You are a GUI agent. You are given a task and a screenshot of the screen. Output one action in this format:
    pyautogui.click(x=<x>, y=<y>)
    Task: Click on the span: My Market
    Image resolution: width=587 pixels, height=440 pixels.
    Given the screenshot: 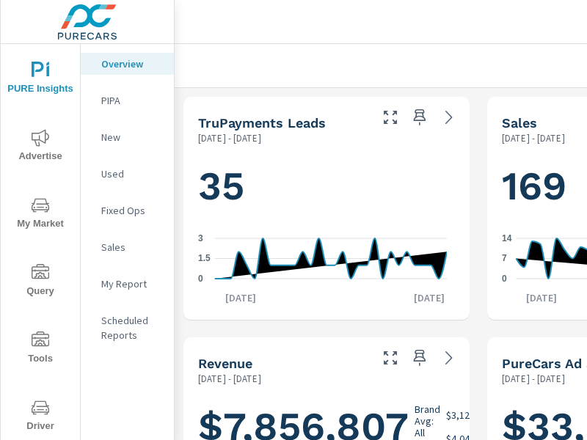 What is the action you would take?
    pyautogui.click(x=40, y=214)
    